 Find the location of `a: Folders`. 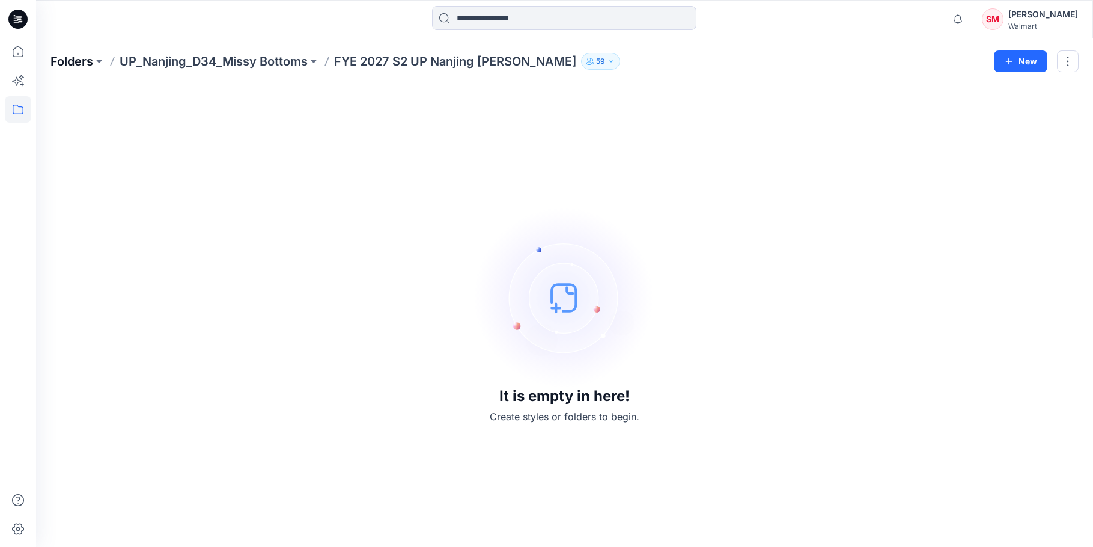

a: Folders is located at coordinates (72, 61).